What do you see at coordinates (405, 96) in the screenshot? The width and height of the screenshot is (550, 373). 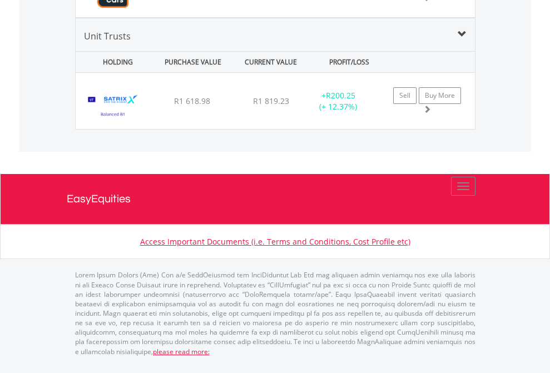 I see `a: Sell` at bounding box center [405, 96].